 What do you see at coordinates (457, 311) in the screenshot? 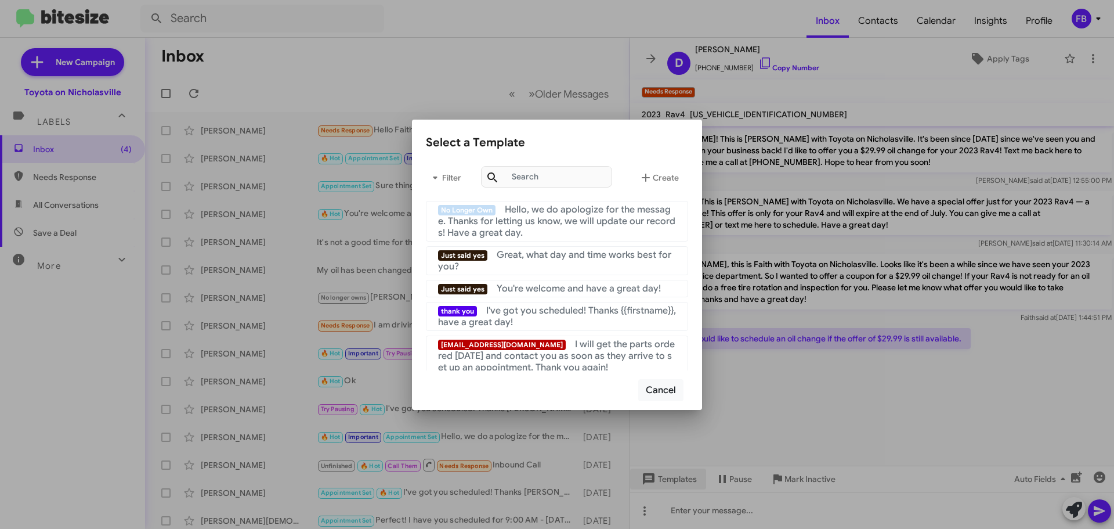
I see `span: thank you` at bounding box center [457, 311].